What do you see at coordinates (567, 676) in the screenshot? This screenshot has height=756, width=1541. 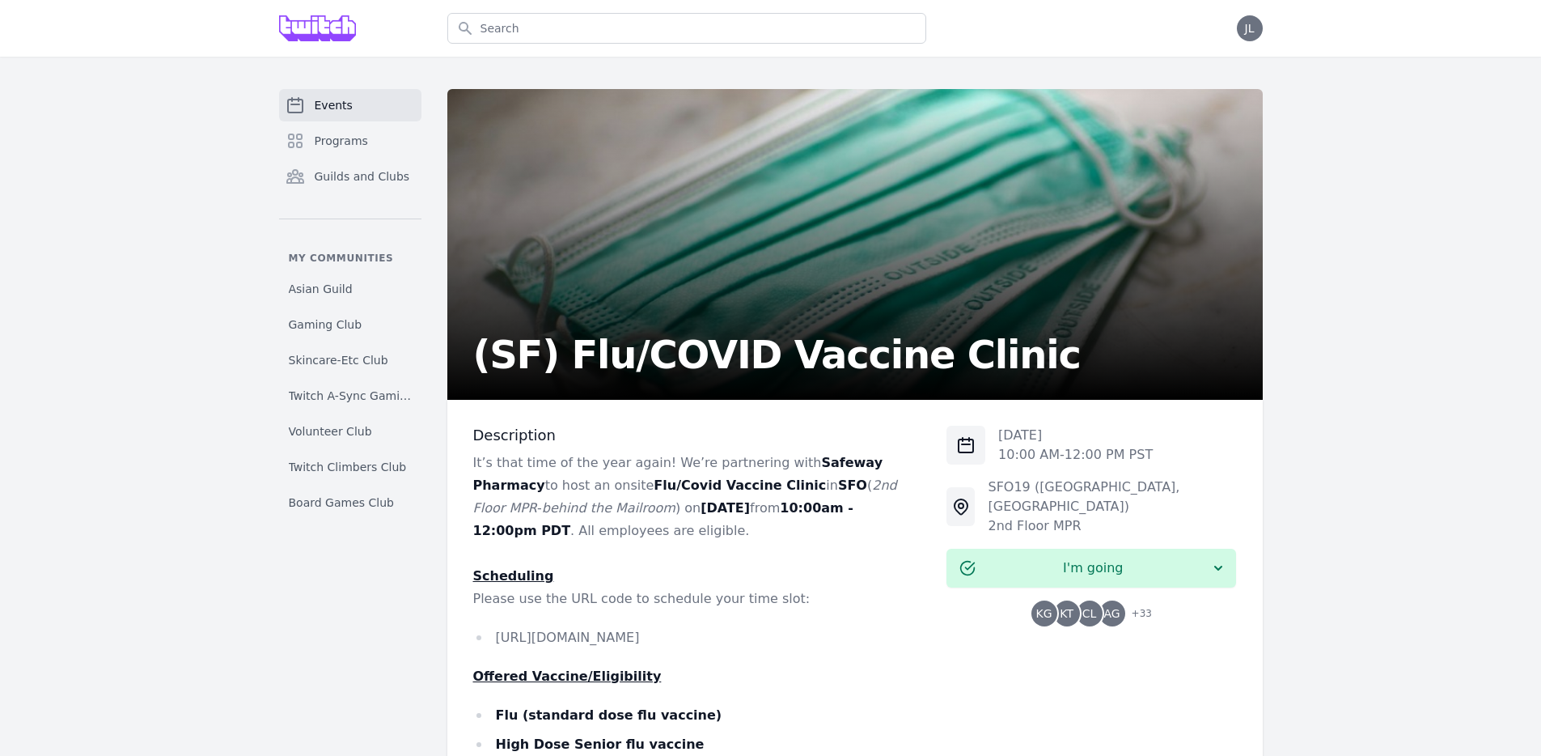 I see `u: Offered Vaccine/Eligibility` at bounding box center [567, 676].